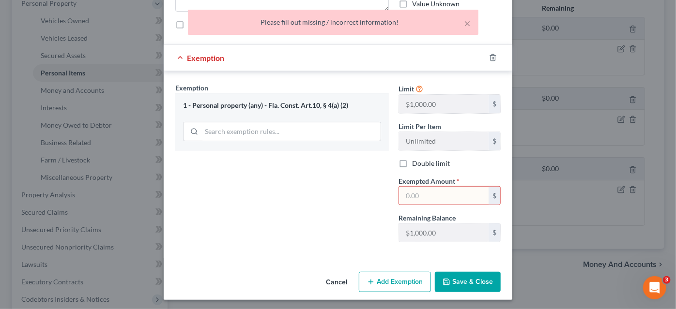 The height and width of the screenshot is (309, 676). Describe the element at coordinates (406, 89) in the screenshot. I see `span: Limit` at that location.